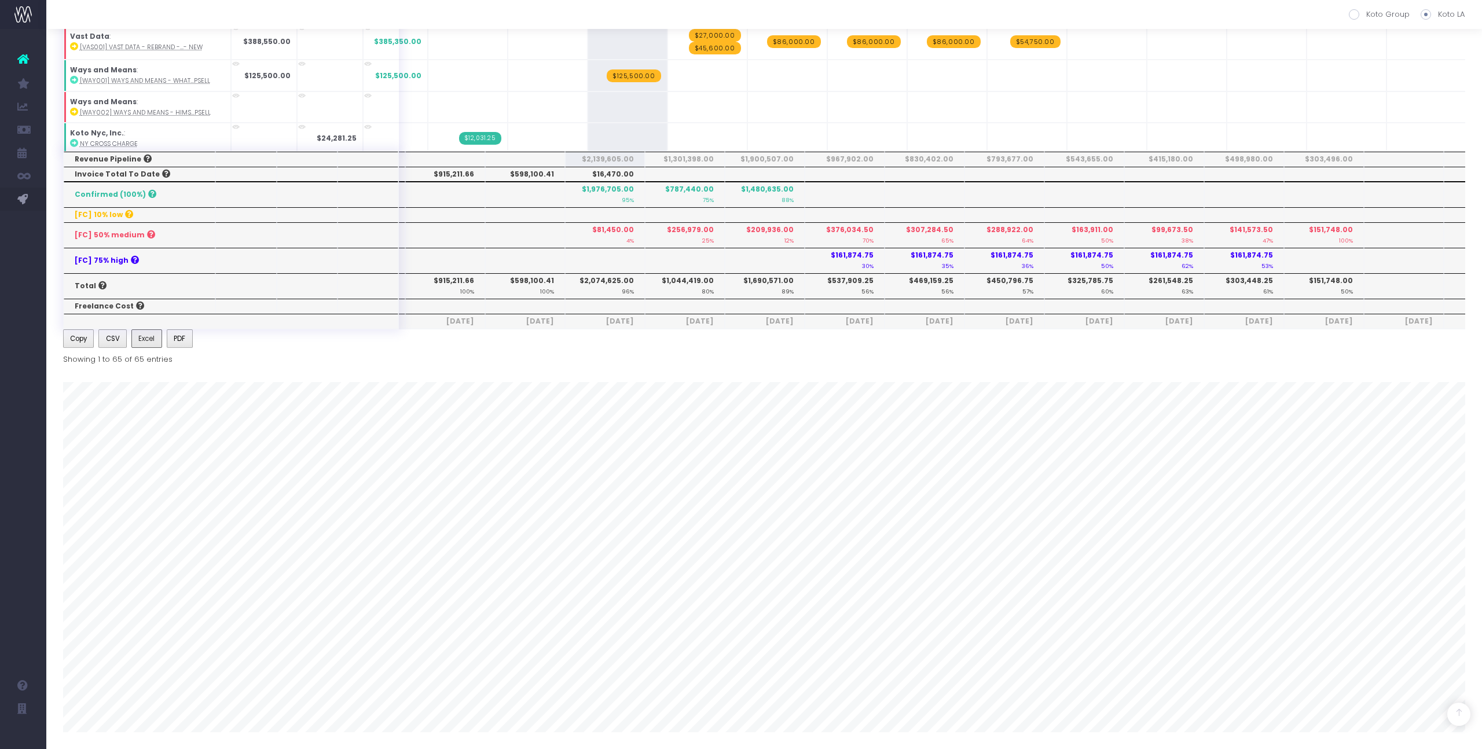  I want to click on th: $99,673.50, so click(1164, 235).